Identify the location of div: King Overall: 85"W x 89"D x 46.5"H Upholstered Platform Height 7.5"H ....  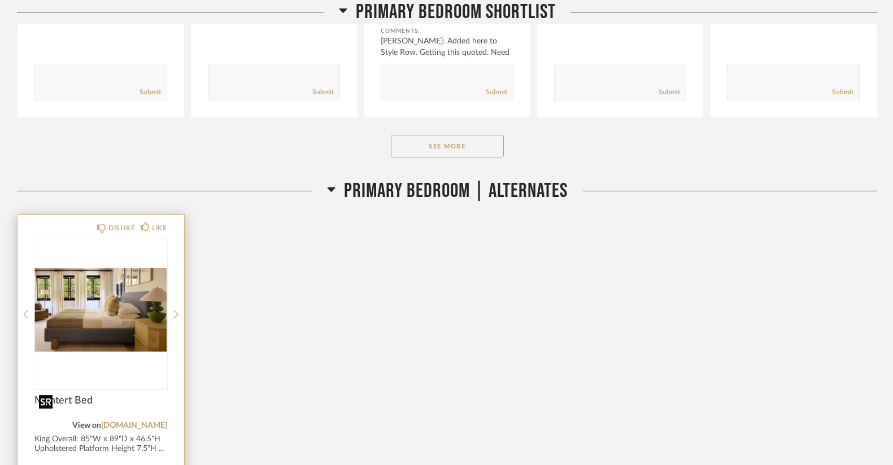
(101, 445).